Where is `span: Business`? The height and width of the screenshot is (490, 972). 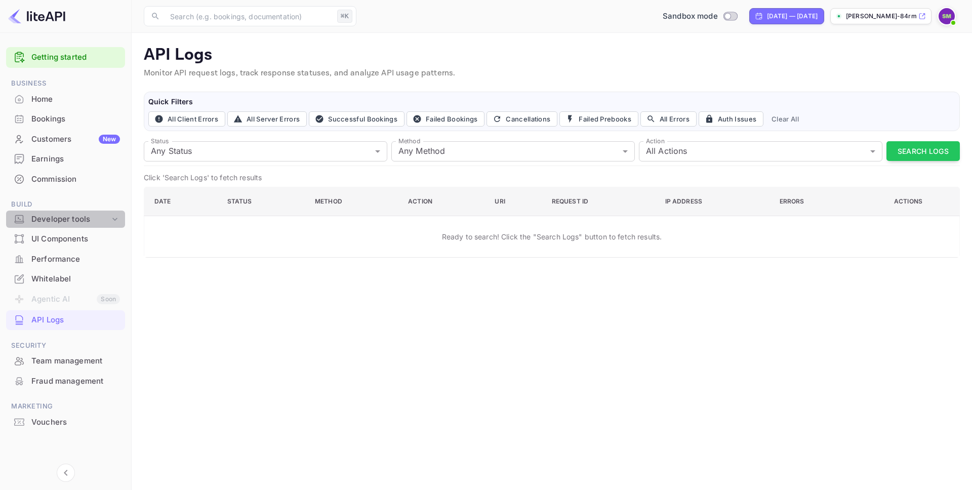
span: Business is located at coordinates (65, 84).